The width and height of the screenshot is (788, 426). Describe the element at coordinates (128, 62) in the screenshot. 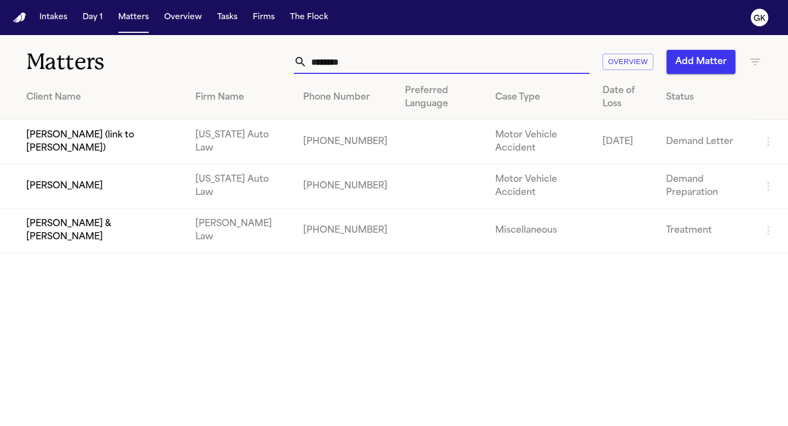

I see `h1: Matters` at that location.